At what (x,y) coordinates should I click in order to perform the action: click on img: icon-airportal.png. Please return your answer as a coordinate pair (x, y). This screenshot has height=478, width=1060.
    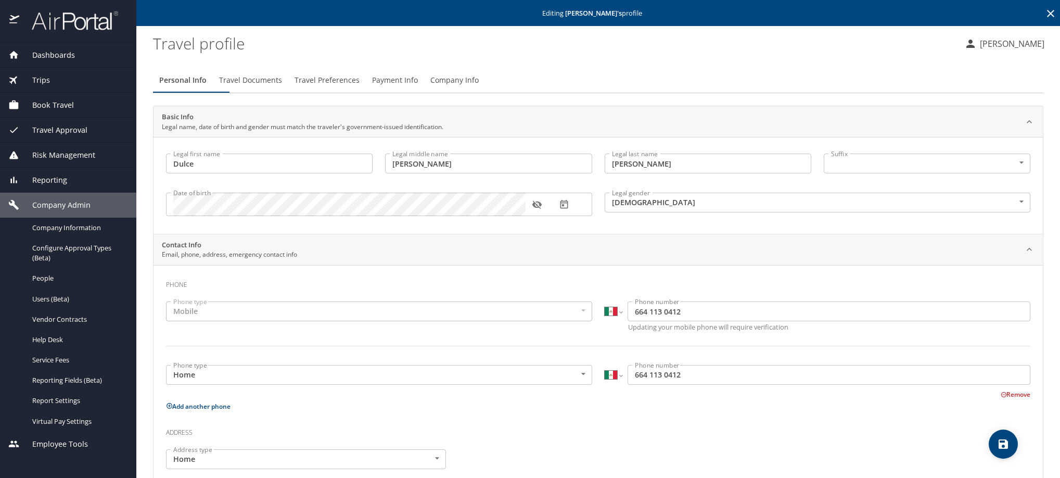
    Looking at the image, I should click on (15, 20).